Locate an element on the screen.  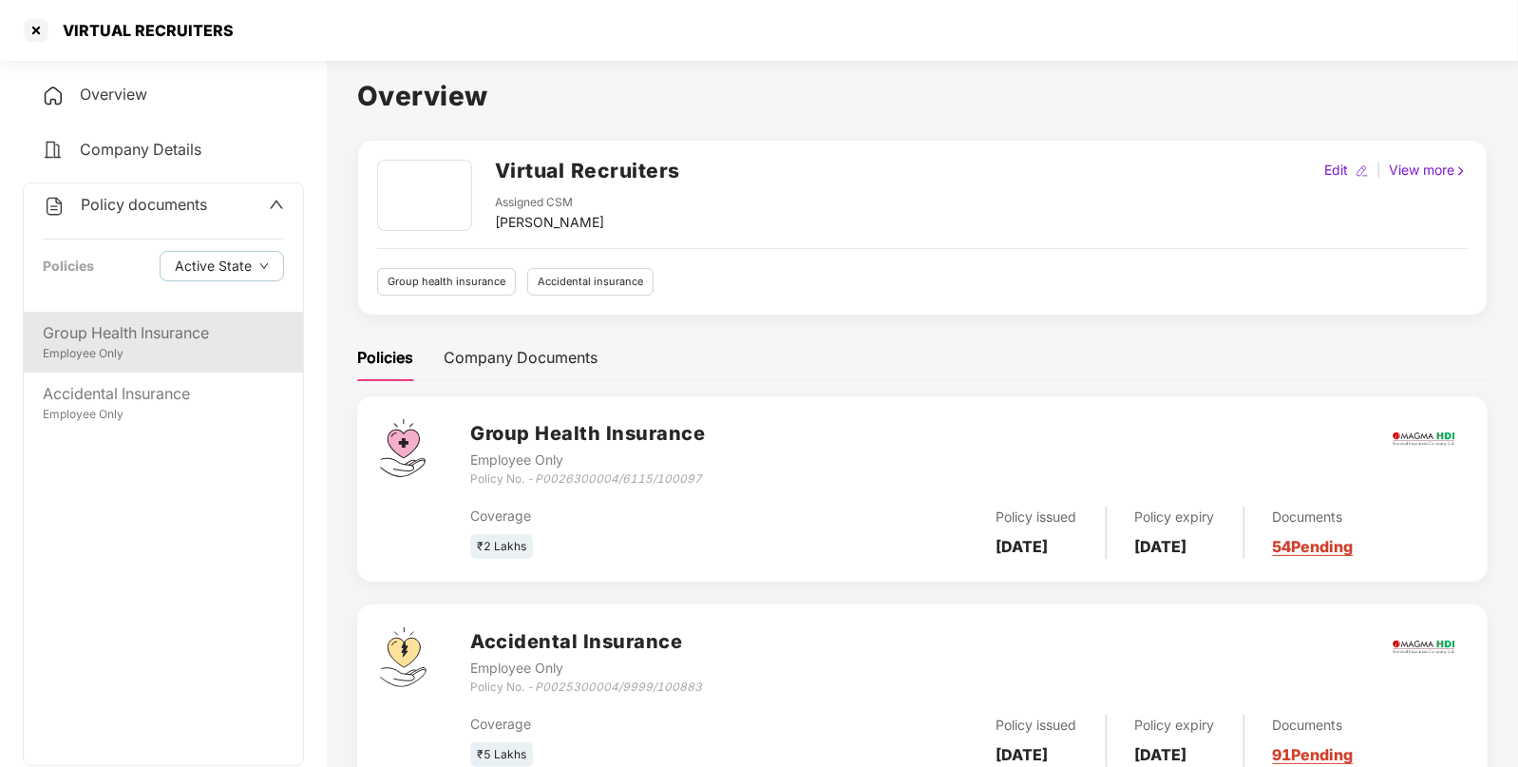
h2: Virtual Recruiters is located at coordinates (587, 170).